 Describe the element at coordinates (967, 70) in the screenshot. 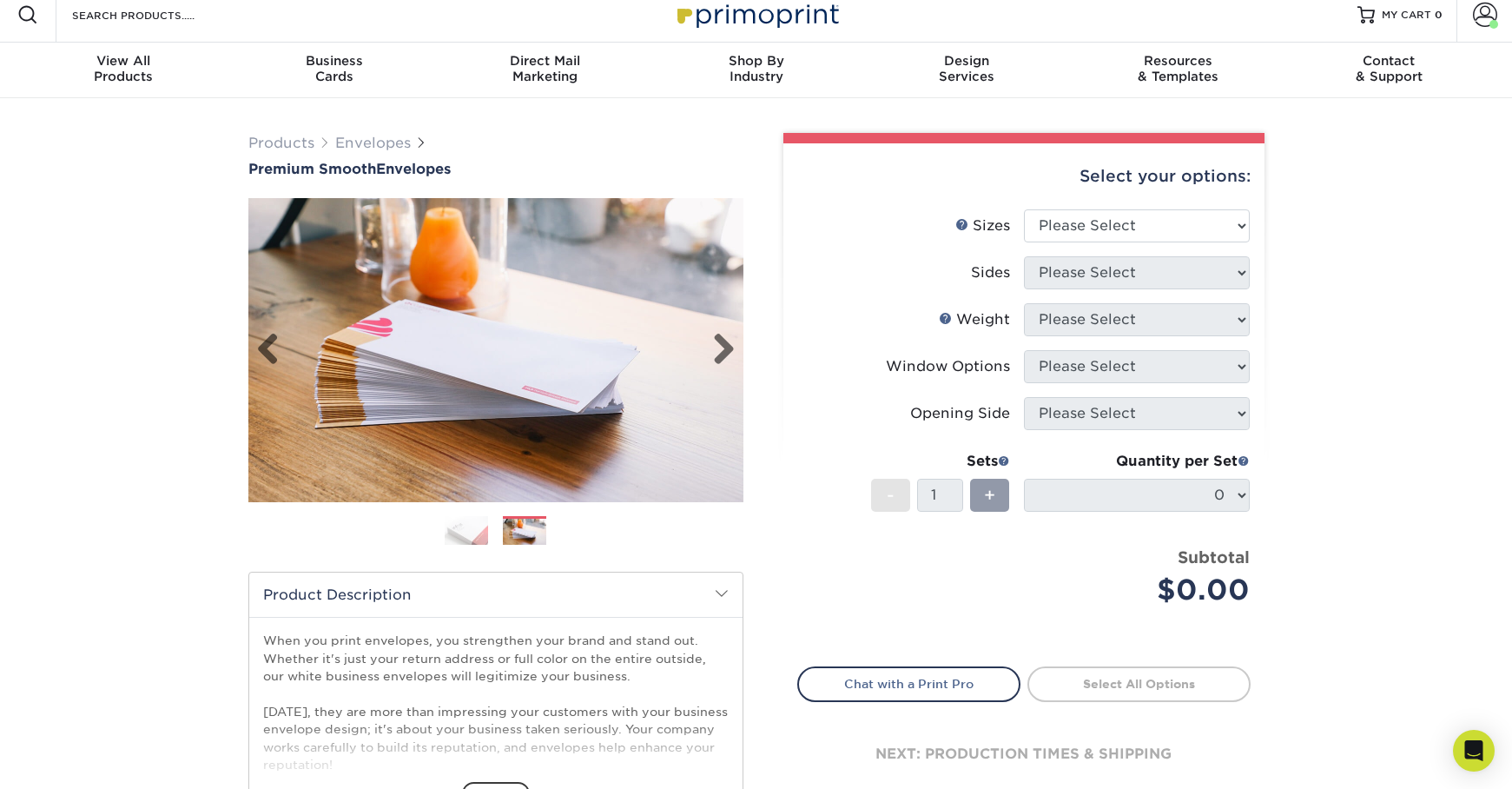

I see `a: DesignServices` at that location.